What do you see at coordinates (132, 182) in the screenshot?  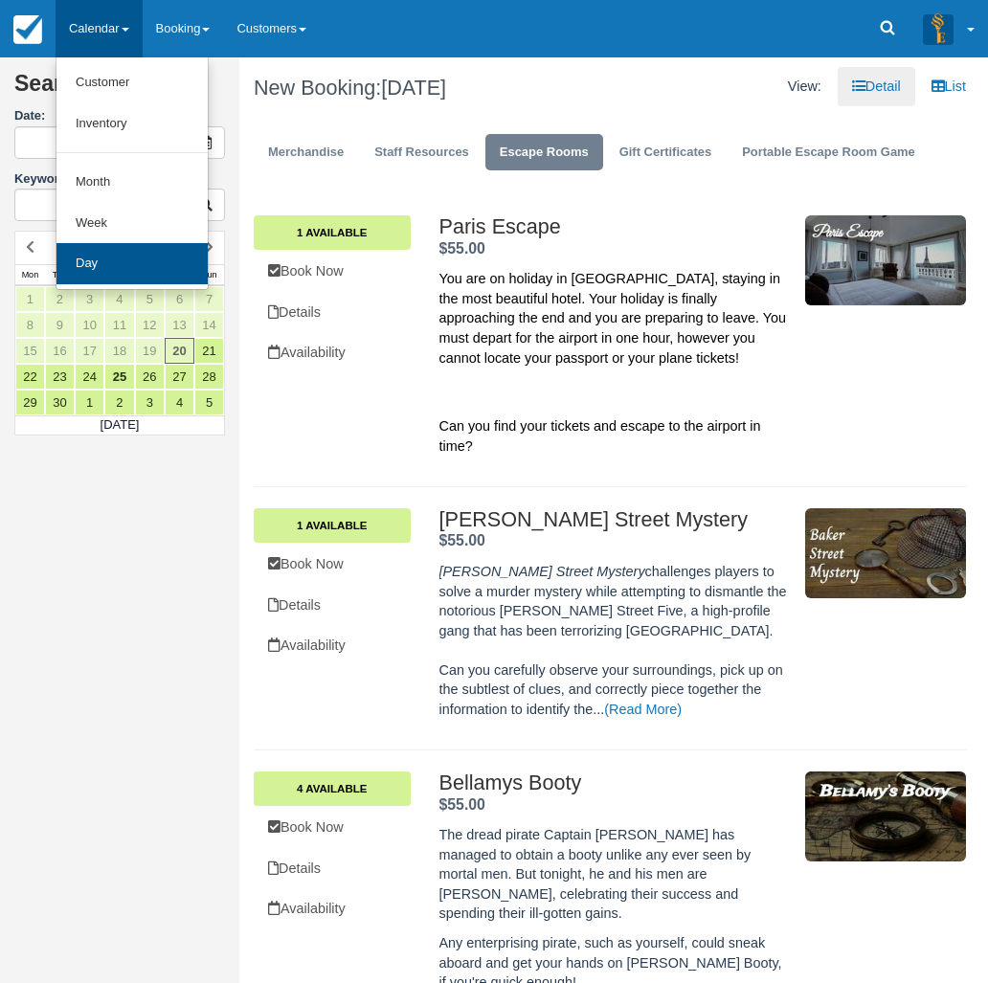 I see `a: Month` at bounding box center [132, 182].